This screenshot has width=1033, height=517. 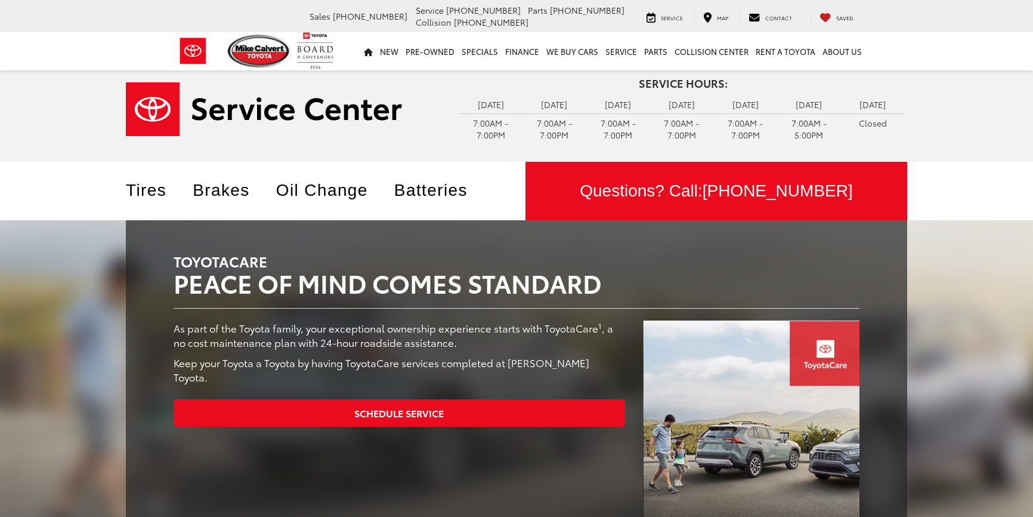 What do you see at coordinates (264, 109) in the screenshot?
I see `img: Service Center | Mike Calvert Toyota in Houston TX` at bounding box center [264, 109].